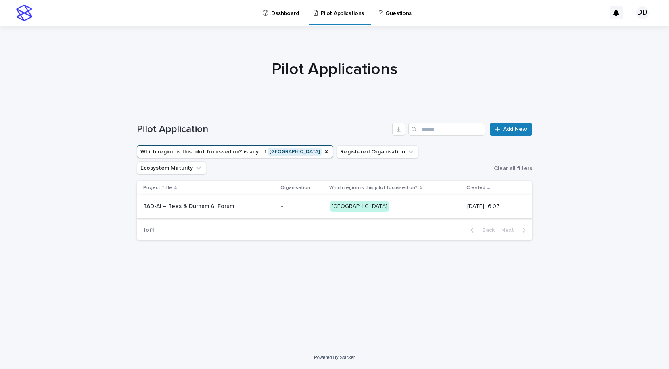 The width and height of the screenshot is (669, 369). Describe the element at coordinates (486, 230) in the screenshot. I see `span: Back` at that location.